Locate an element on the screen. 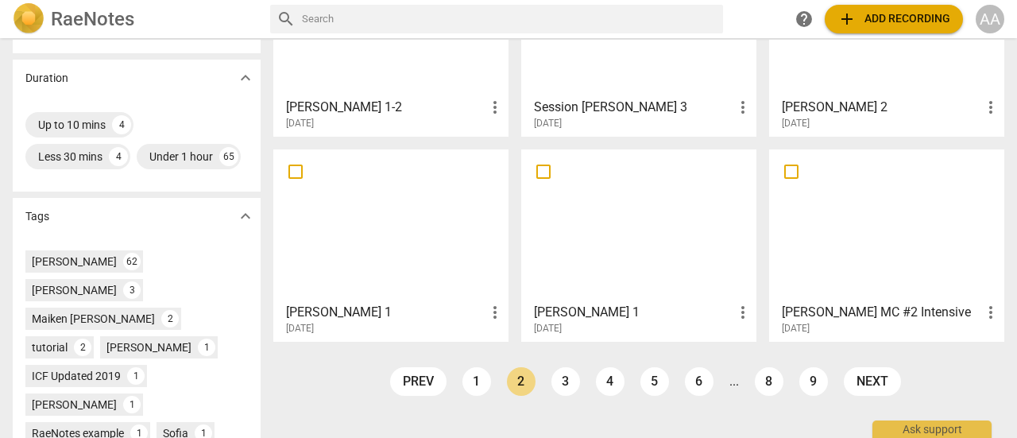 The image size is (1017, 438). div: 62 is located at coordinates (132, 261).